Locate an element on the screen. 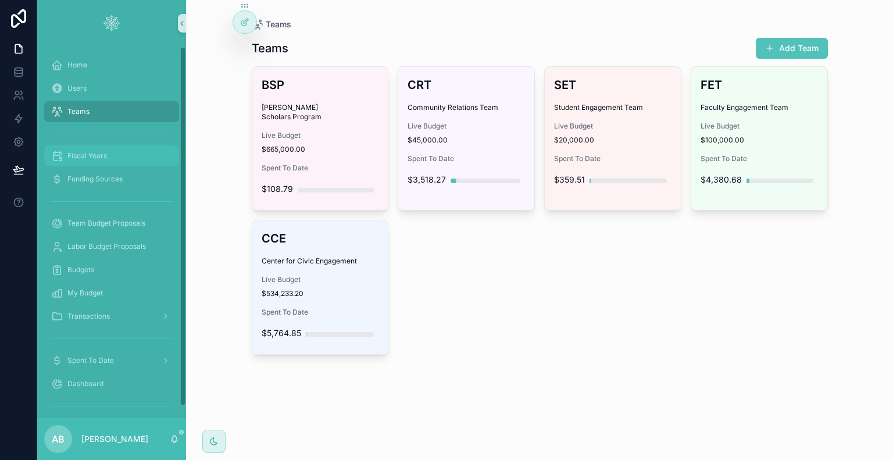 This screenshot has width=893, height=460. h3: BSP is located at coordinates (320, 85).